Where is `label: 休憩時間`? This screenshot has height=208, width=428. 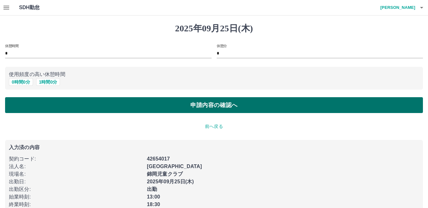
label: 休憩時間 is located at coordinates (12, 46).